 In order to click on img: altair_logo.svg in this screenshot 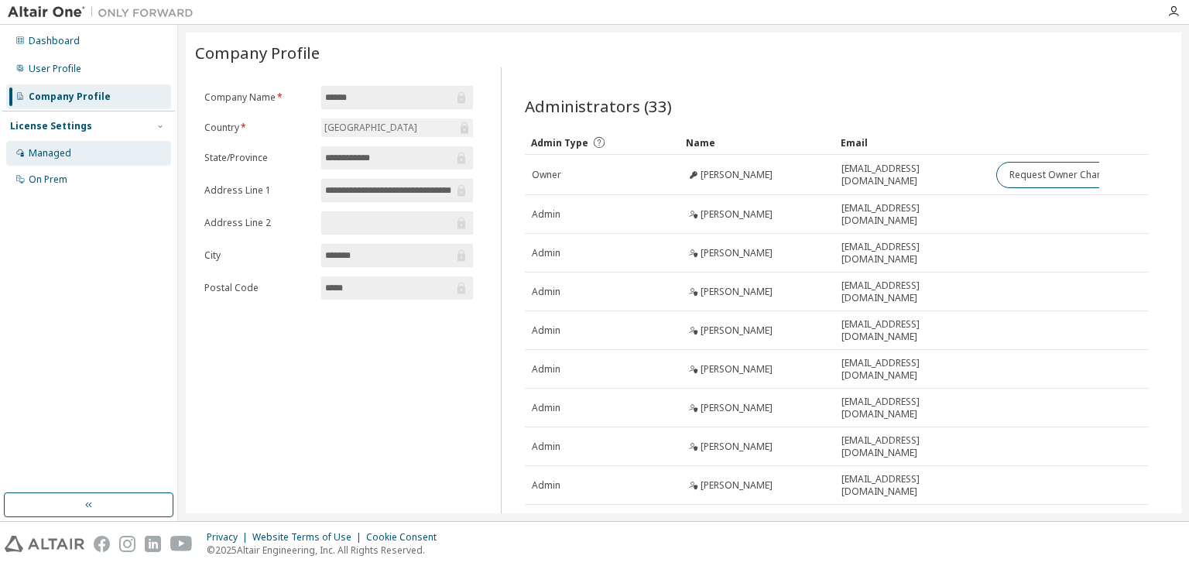, I will do `click(44, 544)`.